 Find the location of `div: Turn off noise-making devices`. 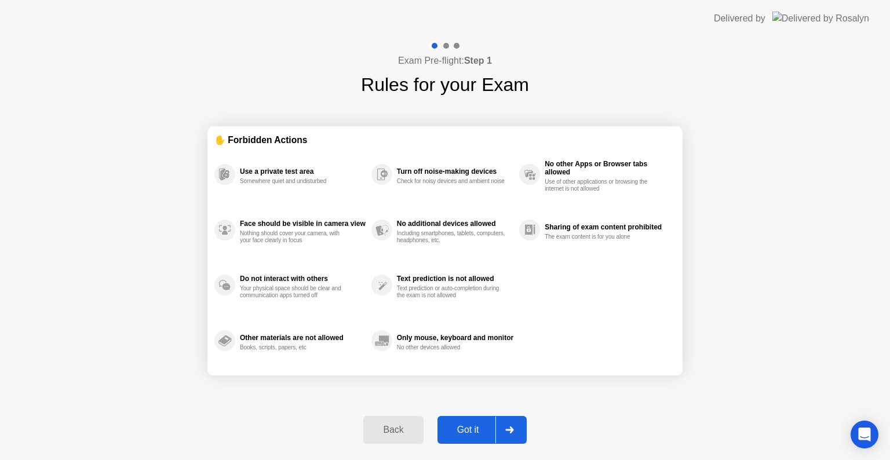

div: Turn off noise-making devices is located at coordinates (455, 171).